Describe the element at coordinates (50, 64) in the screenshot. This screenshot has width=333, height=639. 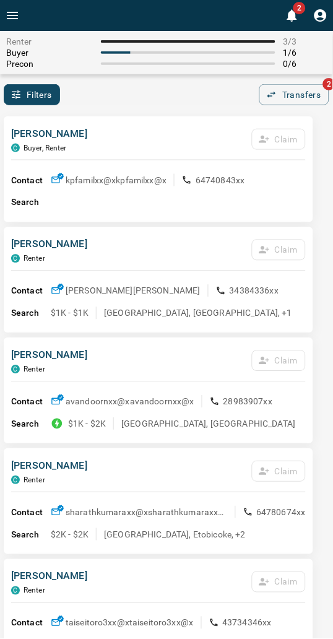
I see `span: Precon` at that location.